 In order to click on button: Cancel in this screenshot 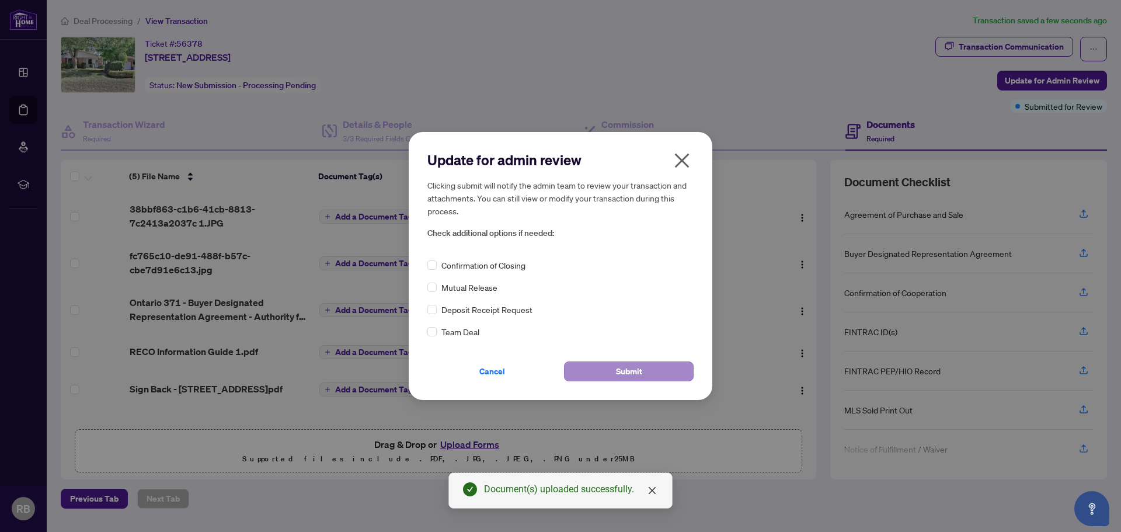, I will do `click(492, 371)`.